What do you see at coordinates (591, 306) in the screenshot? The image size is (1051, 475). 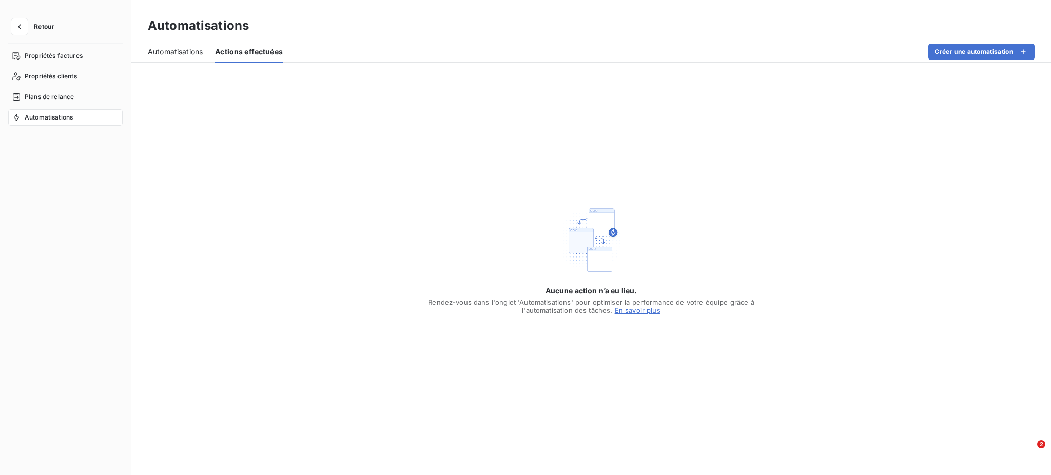 I see `span: Rendez-vous dans l'onglet 'Automatisations' pour optimiser la performance de votre équipe grâce à...` at bounding box center [591, 306].